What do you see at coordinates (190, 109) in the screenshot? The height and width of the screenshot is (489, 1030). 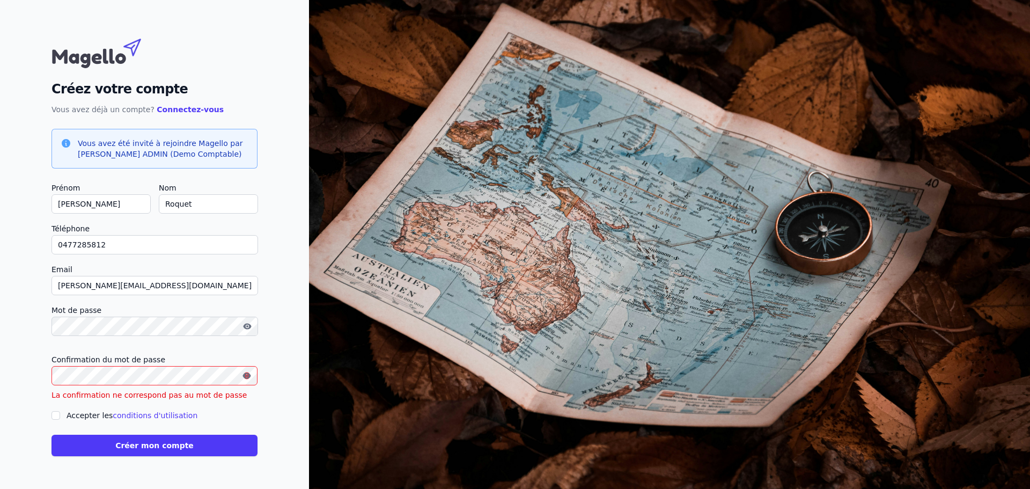 I see `a: Connectez-vous` at bounding box center [190, 109].